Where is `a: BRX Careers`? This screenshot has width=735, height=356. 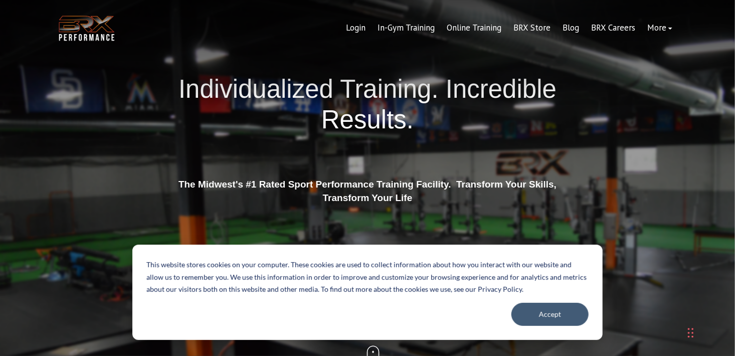 a: BRX Careers is located at coordinates (613, 28).